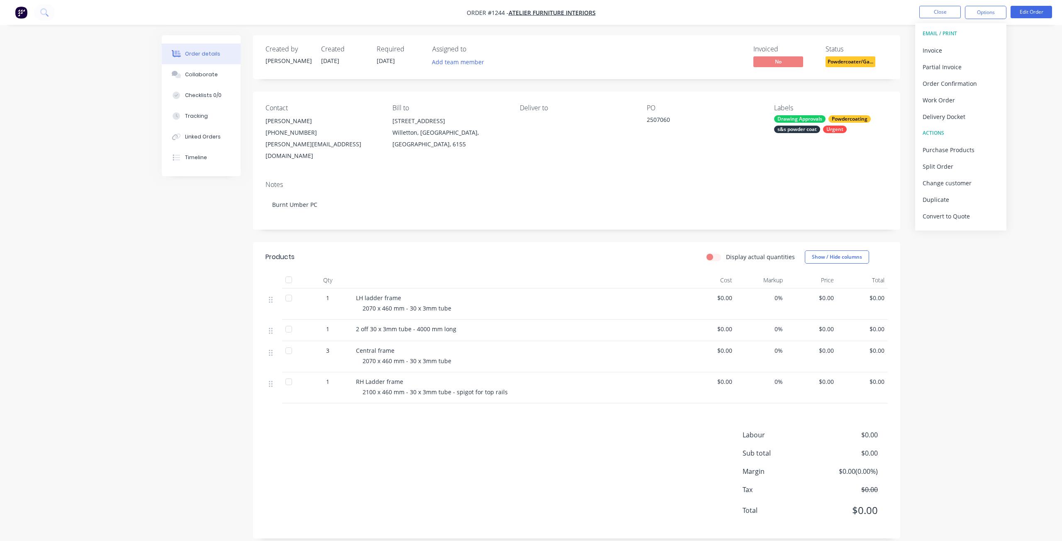  I want to click on div: Status, so click(857, 49).